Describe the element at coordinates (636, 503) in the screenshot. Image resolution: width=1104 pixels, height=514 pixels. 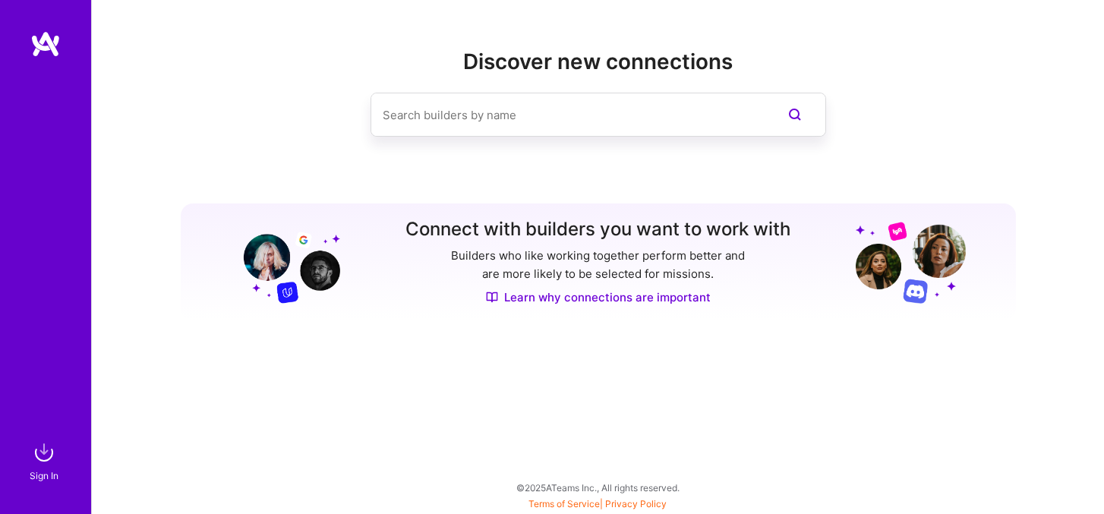
I see `a: Privacy Policy` at that location.